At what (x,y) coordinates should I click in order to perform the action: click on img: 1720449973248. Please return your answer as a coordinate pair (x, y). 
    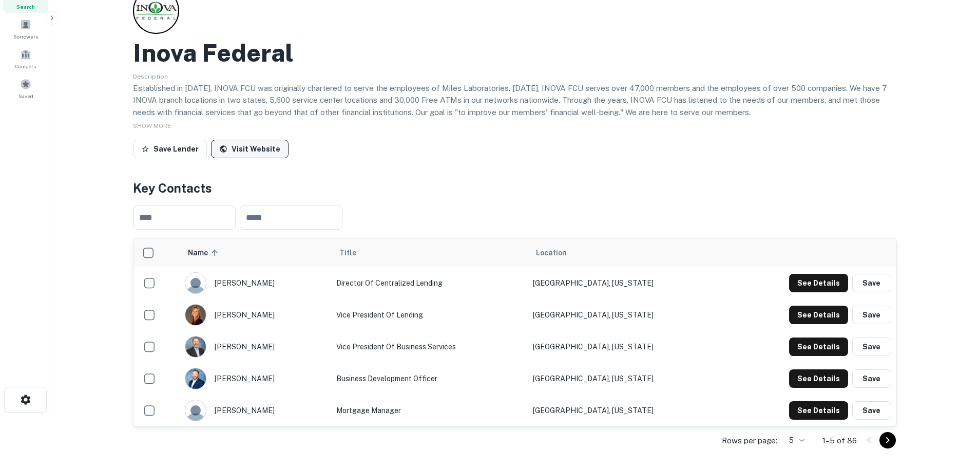
    Looking at the image, I should click on (196, 378).